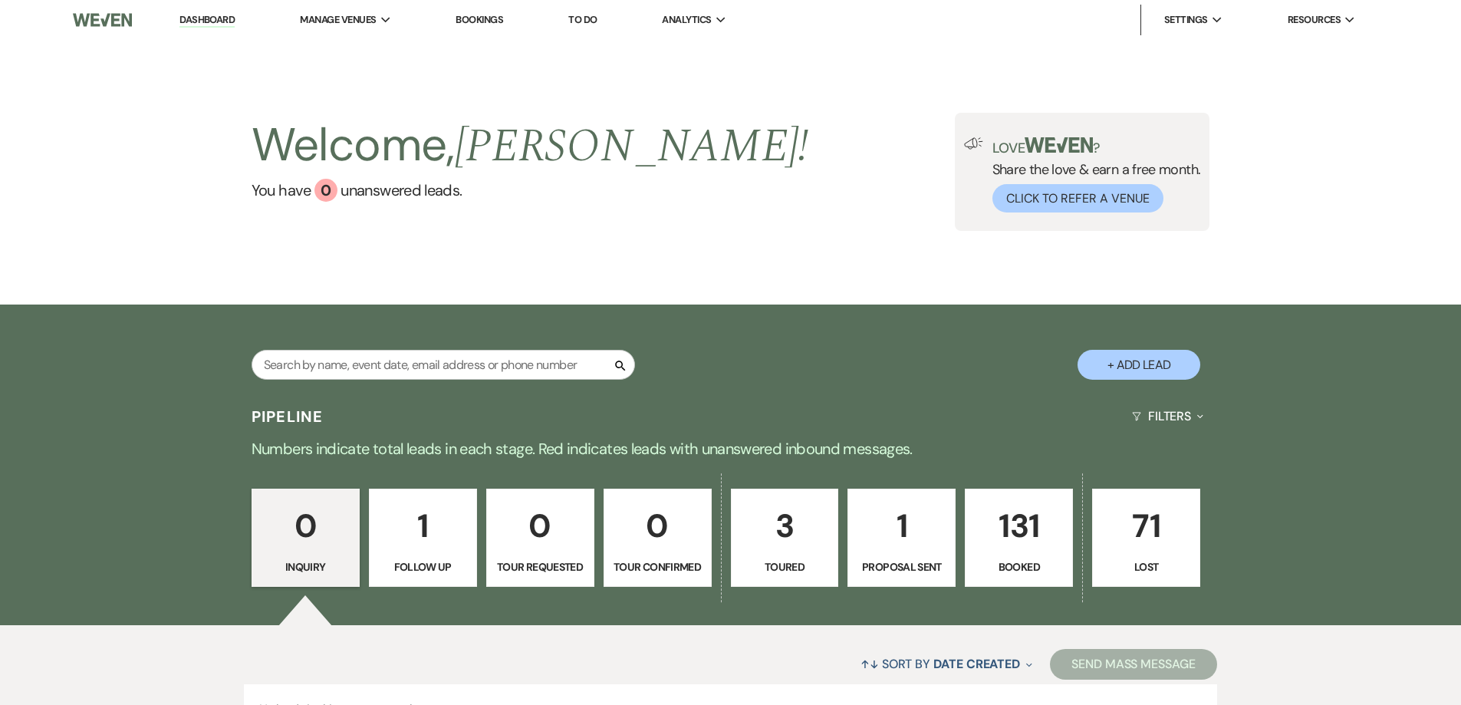 Image resolution: width=1461 pixels, height=705 pixels. Describe the element at coordinates (305, 567) in the screenshot. I see `p: Inquiry` at that location.